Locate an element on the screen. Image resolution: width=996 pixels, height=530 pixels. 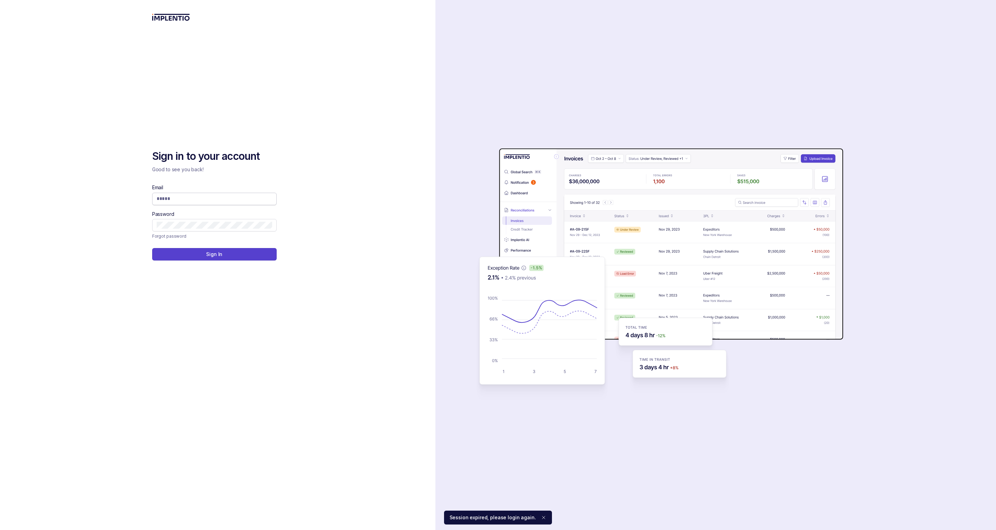
p: Good to see you back! is located at coordinates (214, 169).